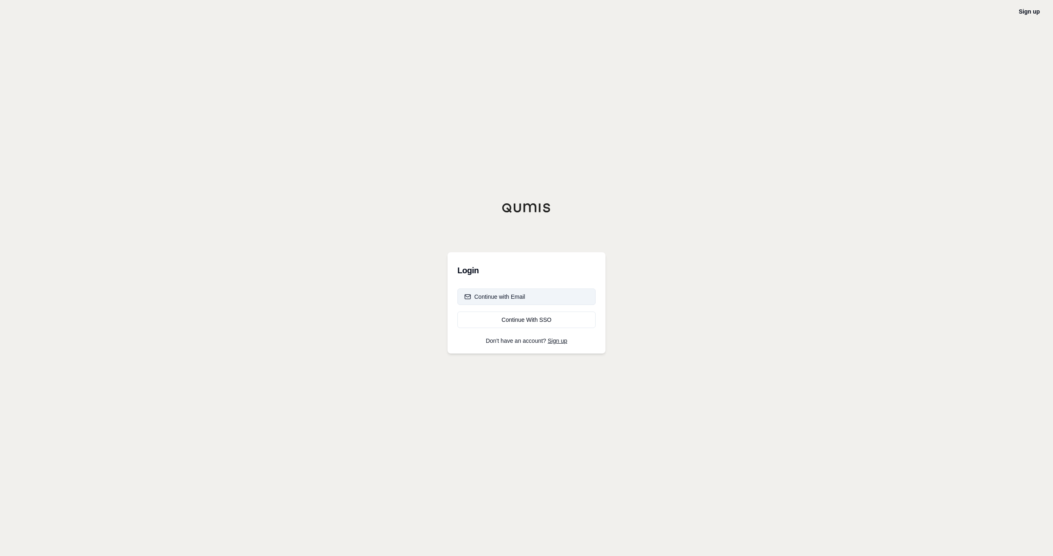 Image resolution: width=1053 pixels, height=556 pixels. What do you see at coordinates (526, 297) in the screenshot?
I see `button: Continue with Email` at bounding box center [526, 297].